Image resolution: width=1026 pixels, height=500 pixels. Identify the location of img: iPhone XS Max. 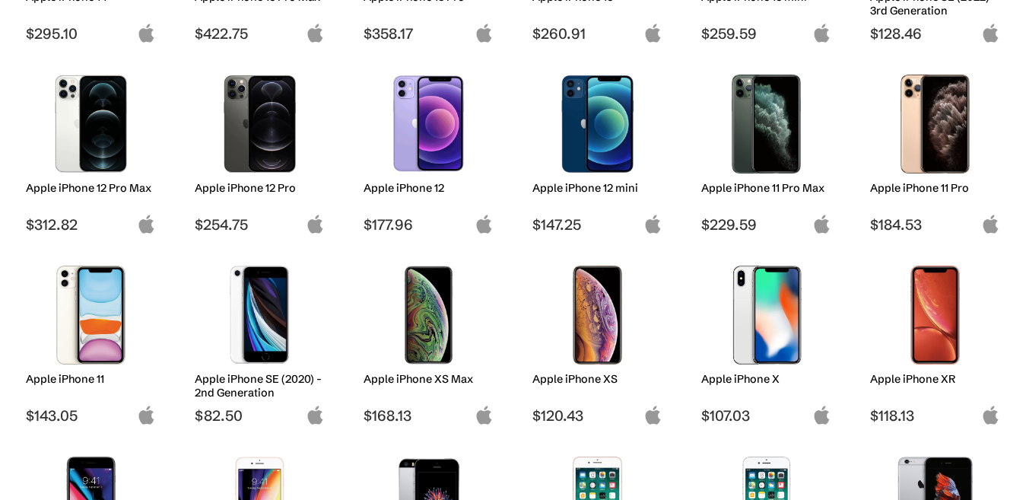
(428, 315).